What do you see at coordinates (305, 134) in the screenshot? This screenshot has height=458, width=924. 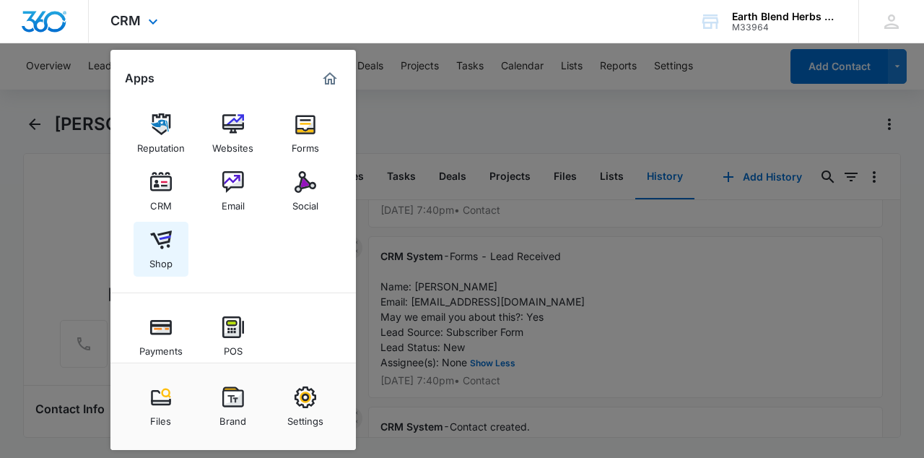 I see `a: Forms` at bounding box center [305, 134].